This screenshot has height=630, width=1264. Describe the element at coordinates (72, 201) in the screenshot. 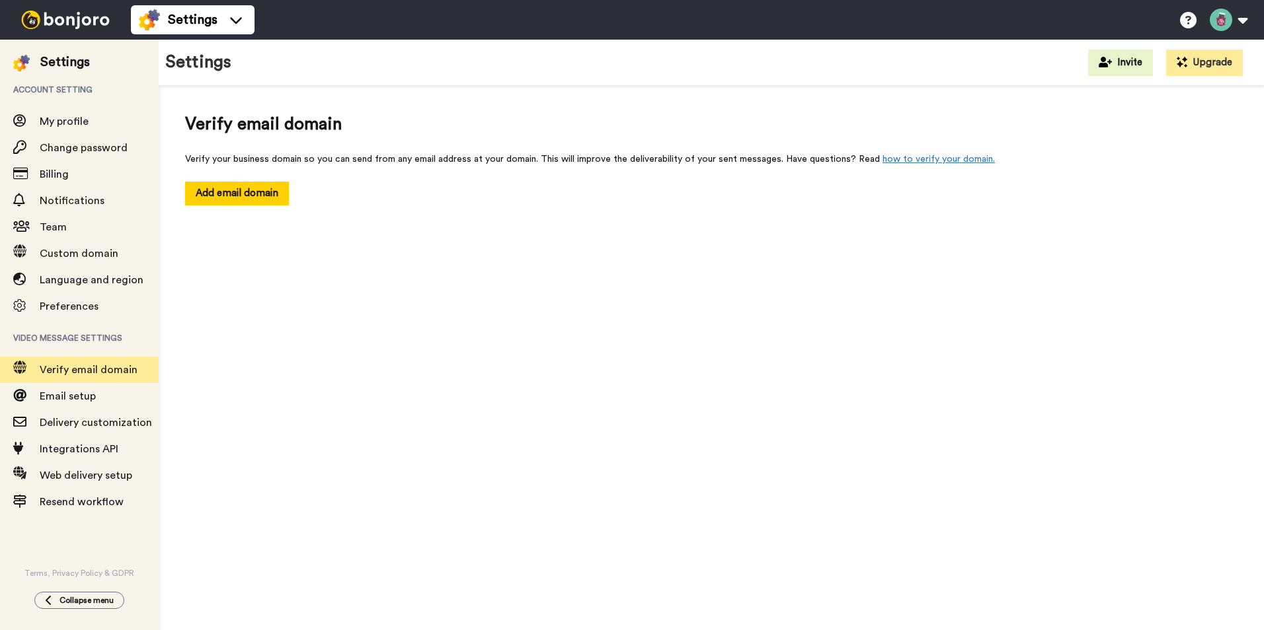

I see `span: Notifications` at that location.